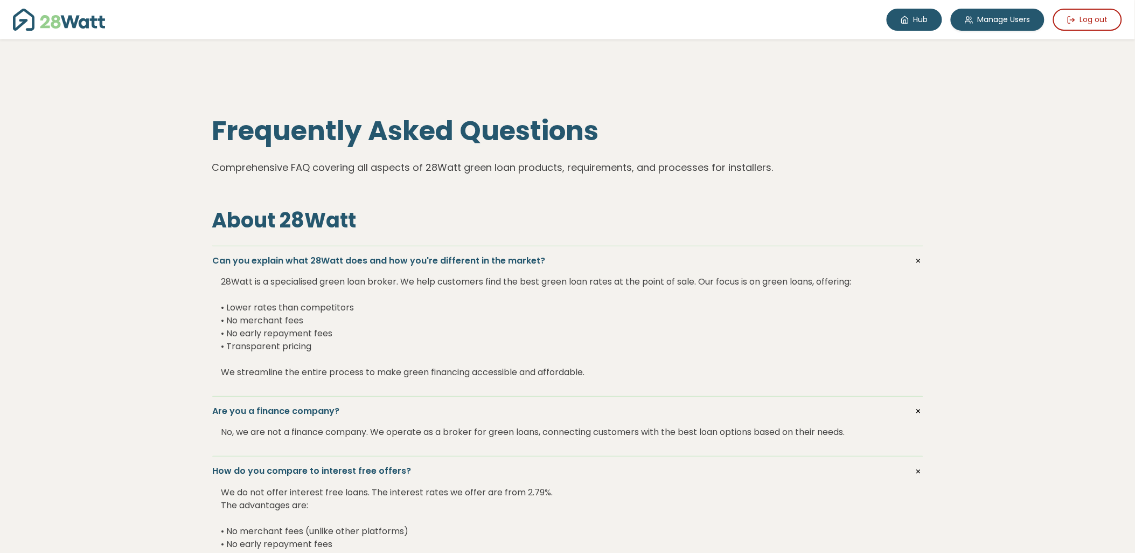 The image size is (1135, 553). Describe the element at coordinates (568, 411) in the screenshot. I see `h5: Are you a finance company?` at that location.